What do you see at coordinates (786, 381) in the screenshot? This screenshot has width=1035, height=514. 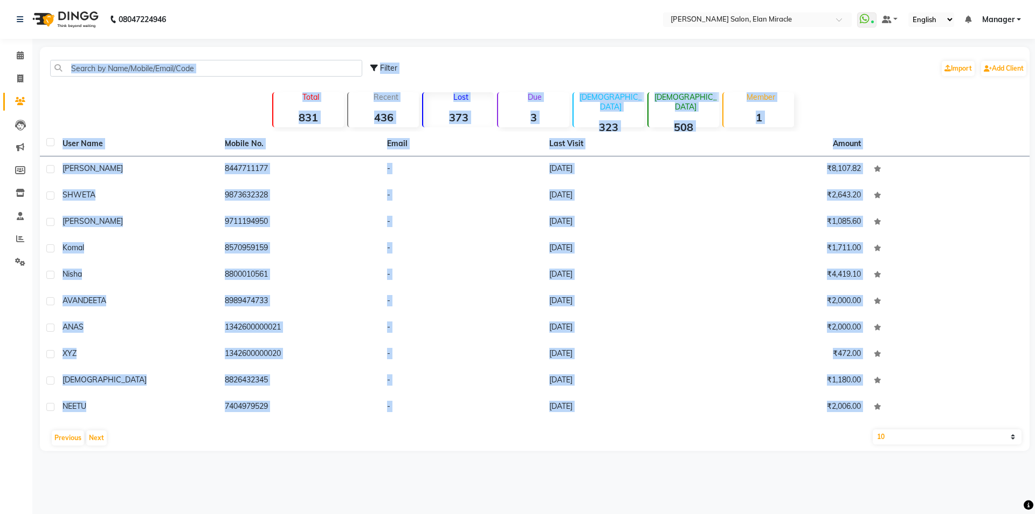 I see `td: ₹1,180.00` at bounding box center [786, 381].